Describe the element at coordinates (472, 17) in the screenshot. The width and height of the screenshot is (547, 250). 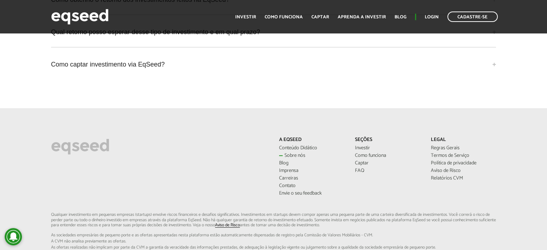
I see `a: Cadastre-se` at that location.